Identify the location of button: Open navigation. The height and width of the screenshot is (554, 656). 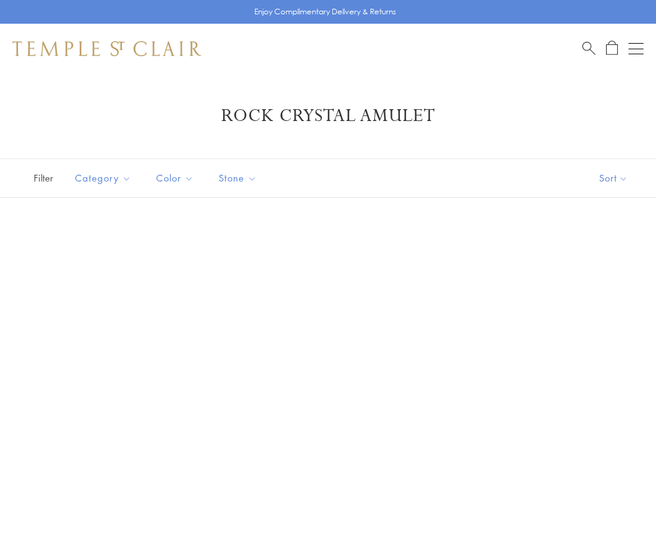
(636, 49).